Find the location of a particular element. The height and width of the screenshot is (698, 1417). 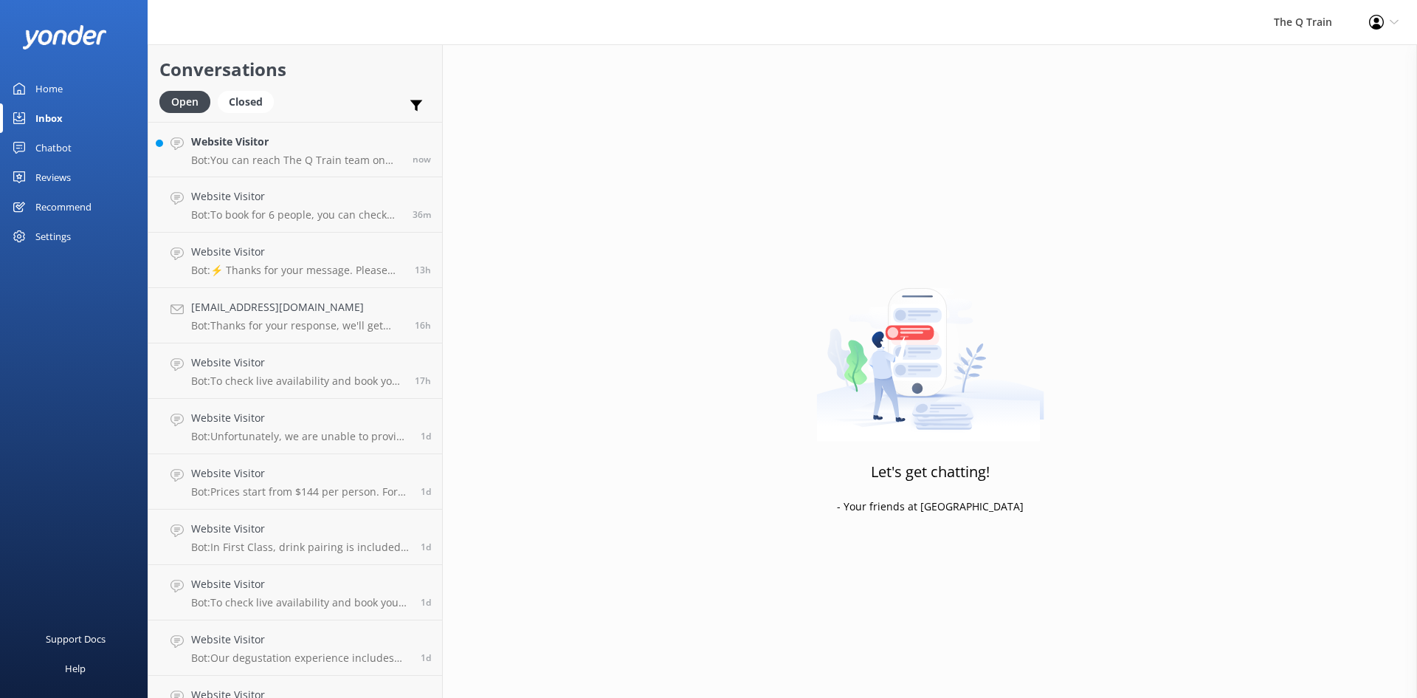

h3: Let's get chatting! is located at coordinates (930, 472).